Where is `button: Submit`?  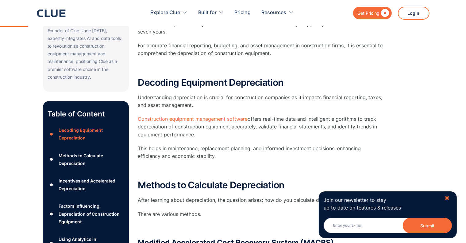
button: Submit is located at coordinates (427, 225).